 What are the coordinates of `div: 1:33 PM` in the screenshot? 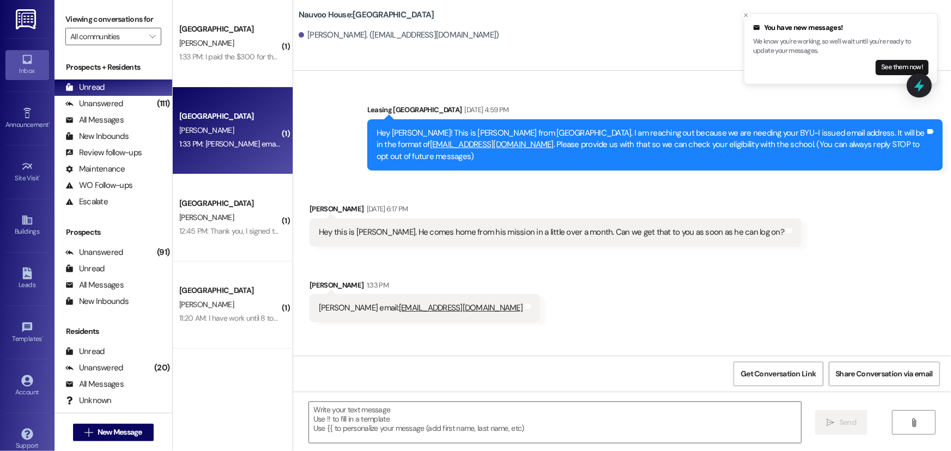 It's located at (376, 285).